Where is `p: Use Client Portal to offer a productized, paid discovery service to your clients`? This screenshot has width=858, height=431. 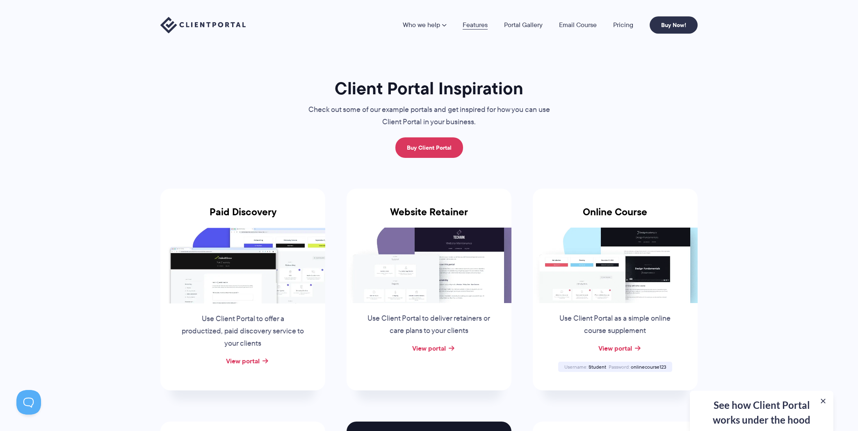 p: Use Client Portal to offer a productized, paid discovery service to your clients is located at coordinates (243, 332).